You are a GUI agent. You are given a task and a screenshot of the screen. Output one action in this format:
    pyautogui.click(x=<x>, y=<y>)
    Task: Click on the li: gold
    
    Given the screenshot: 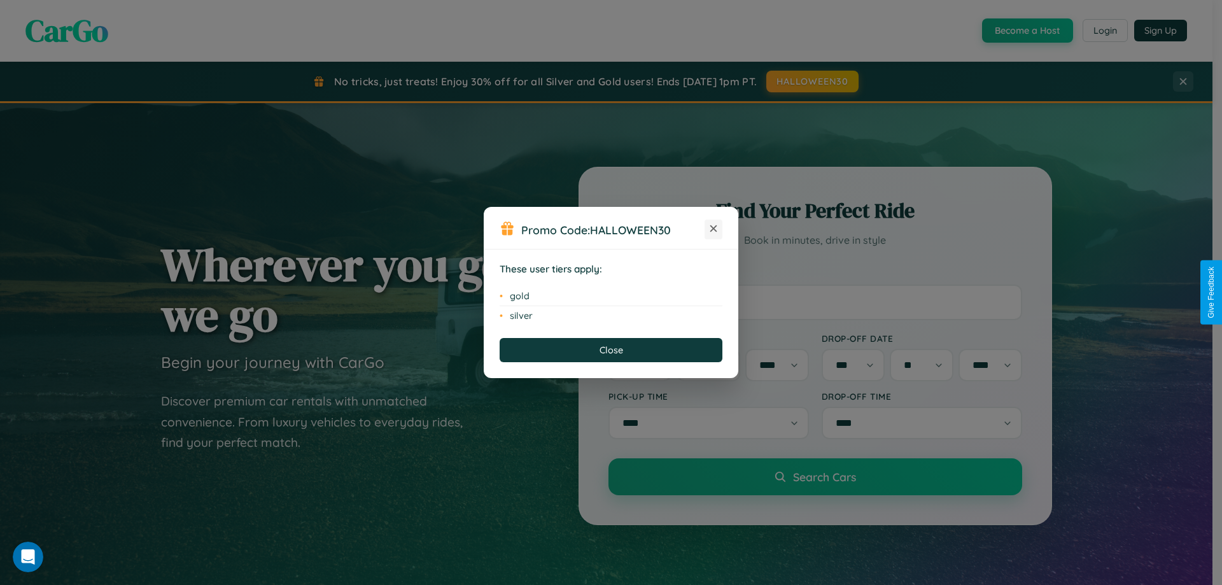 What is the action you would take?
    pyautogui.click(x=611, y=296)
    